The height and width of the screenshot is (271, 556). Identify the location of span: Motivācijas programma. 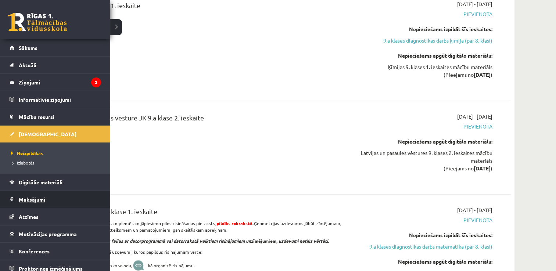
(48, 234).